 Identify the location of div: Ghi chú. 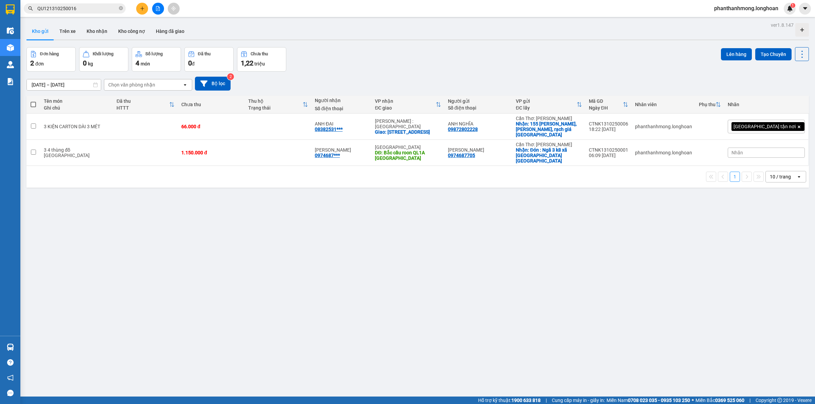
(77, 108).